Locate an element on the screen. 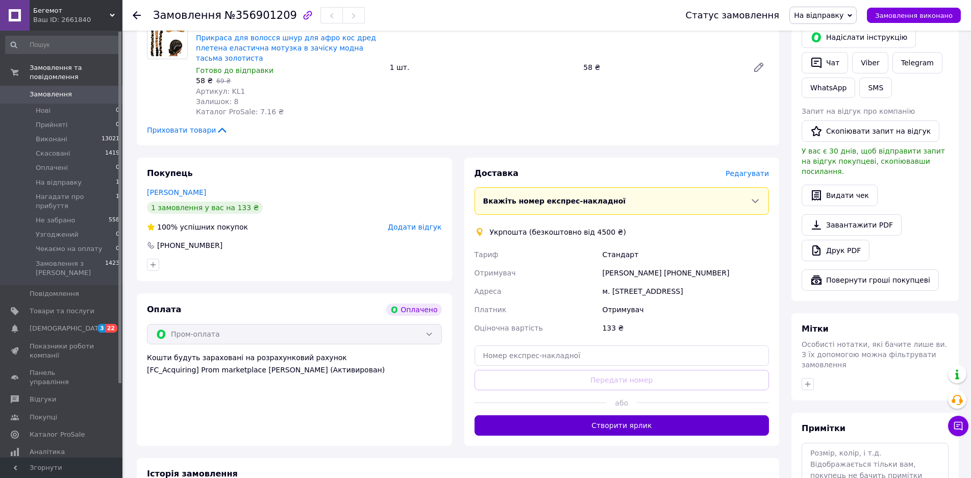 The width and height of the screenshot is (971, 478). span: Оціночна вартість is located at coordinates (509, 328).